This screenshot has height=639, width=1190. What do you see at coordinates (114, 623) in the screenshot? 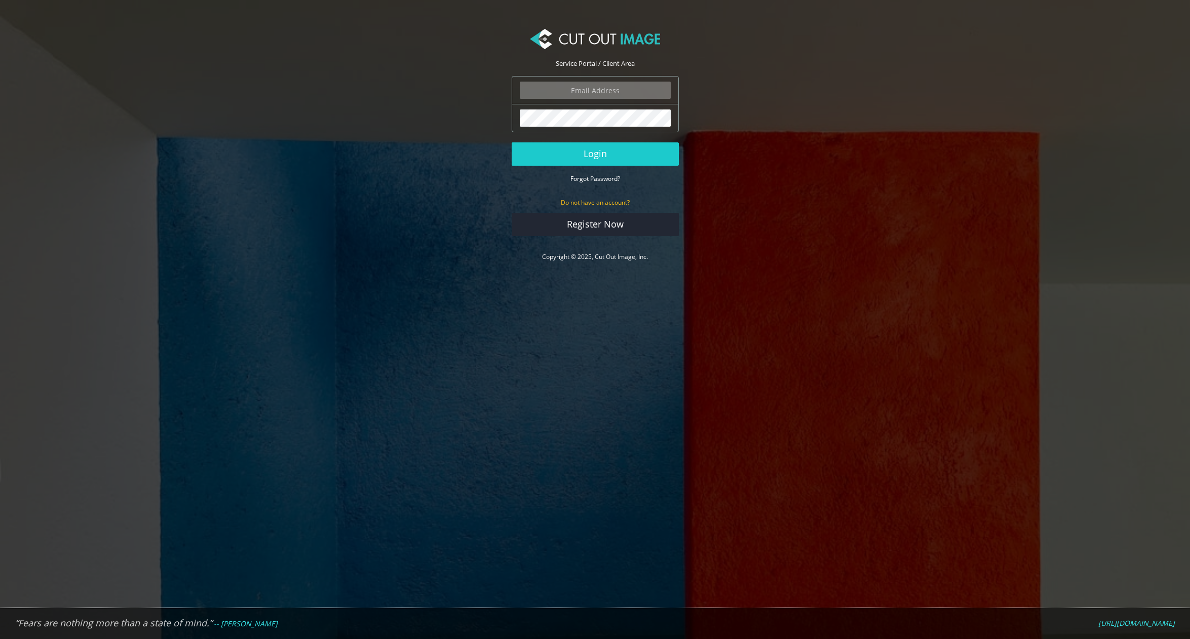
I see `em: “Fears are nothing more than a state of mind.”` at bounding box center [114, 623].